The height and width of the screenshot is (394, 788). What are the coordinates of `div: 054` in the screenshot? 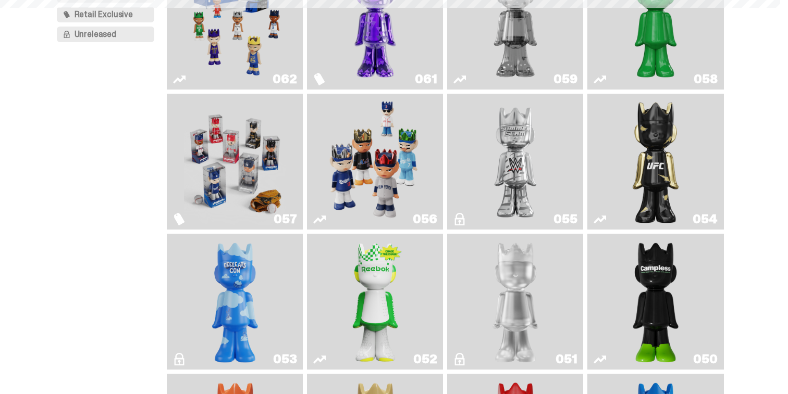 It's located at (704, 219).